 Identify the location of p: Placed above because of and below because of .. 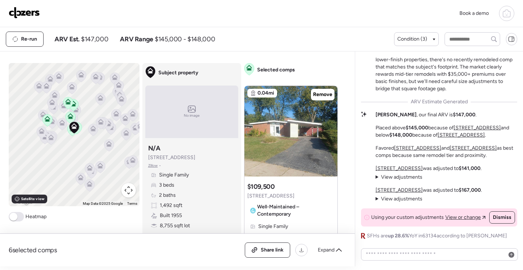
(446, 132).